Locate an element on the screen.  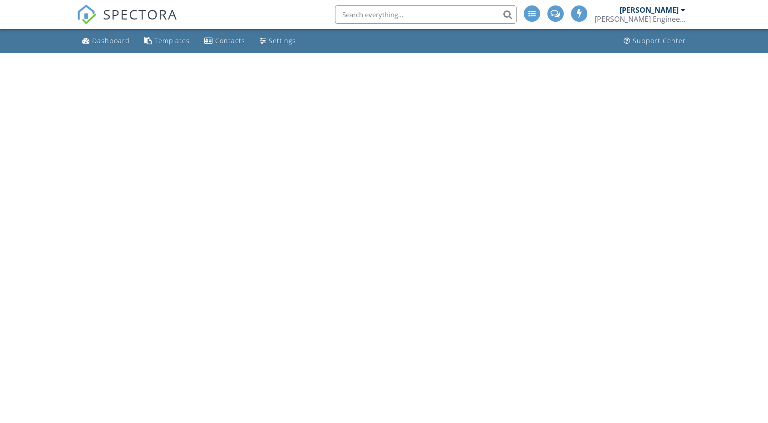
input: Search everything... is located at coordinates (426, 15).